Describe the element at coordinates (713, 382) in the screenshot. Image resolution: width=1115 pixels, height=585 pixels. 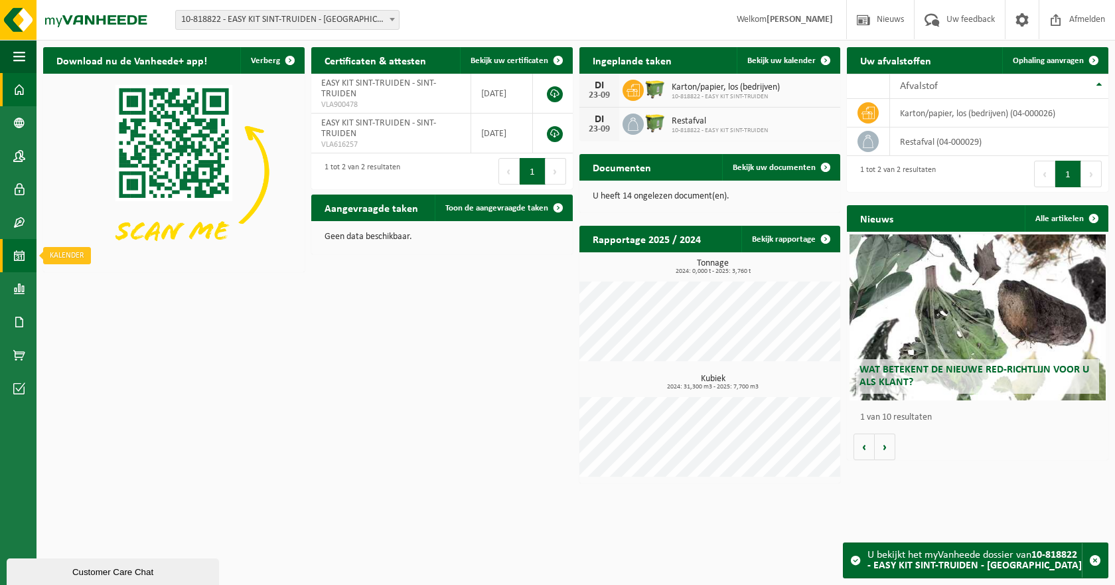
I see `h3: Kubiek` at that location.